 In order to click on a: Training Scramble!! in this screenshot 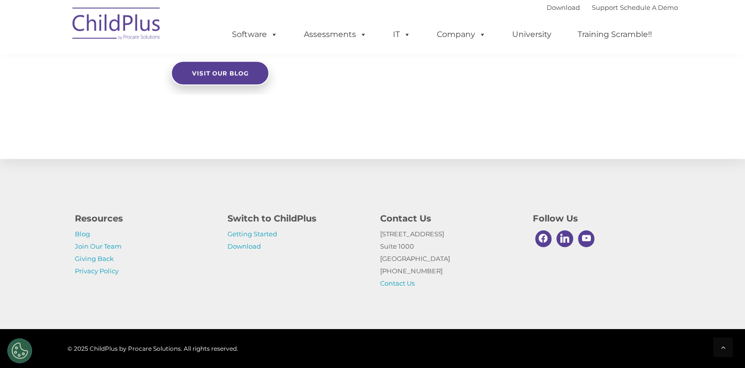, I will do `click(615, 34)`.